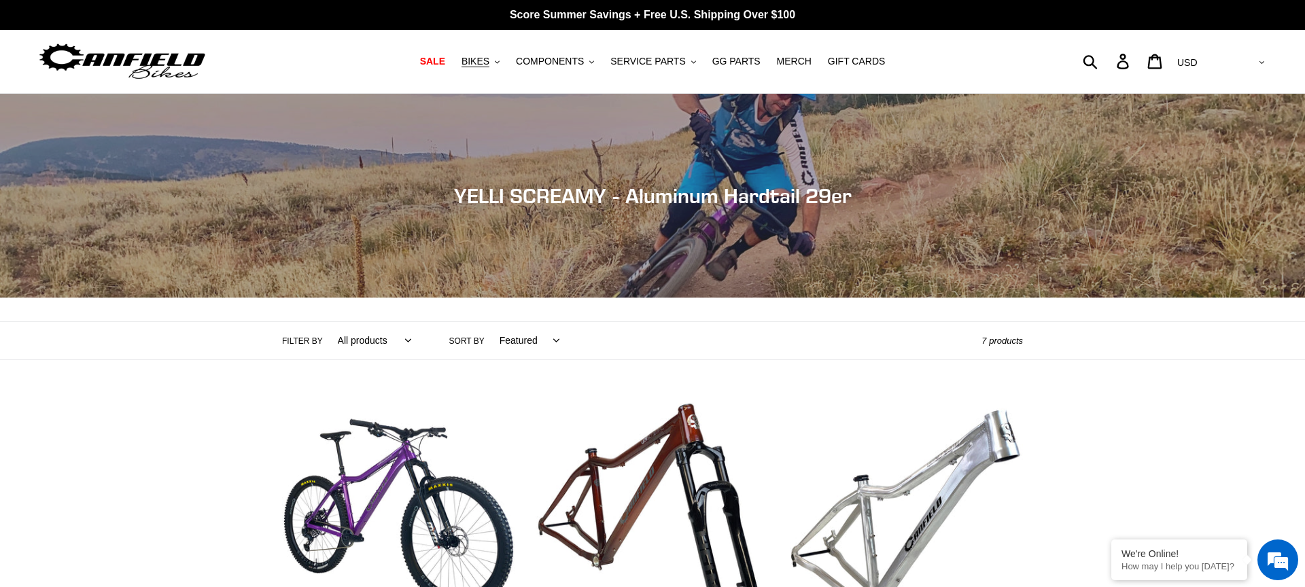 The width and height of the screenshot is (1305, 587). What do you see at coordinates (857, 61) in the screenshot?
I see `span: GIFT CARDS` at bounding box center [857, 61].